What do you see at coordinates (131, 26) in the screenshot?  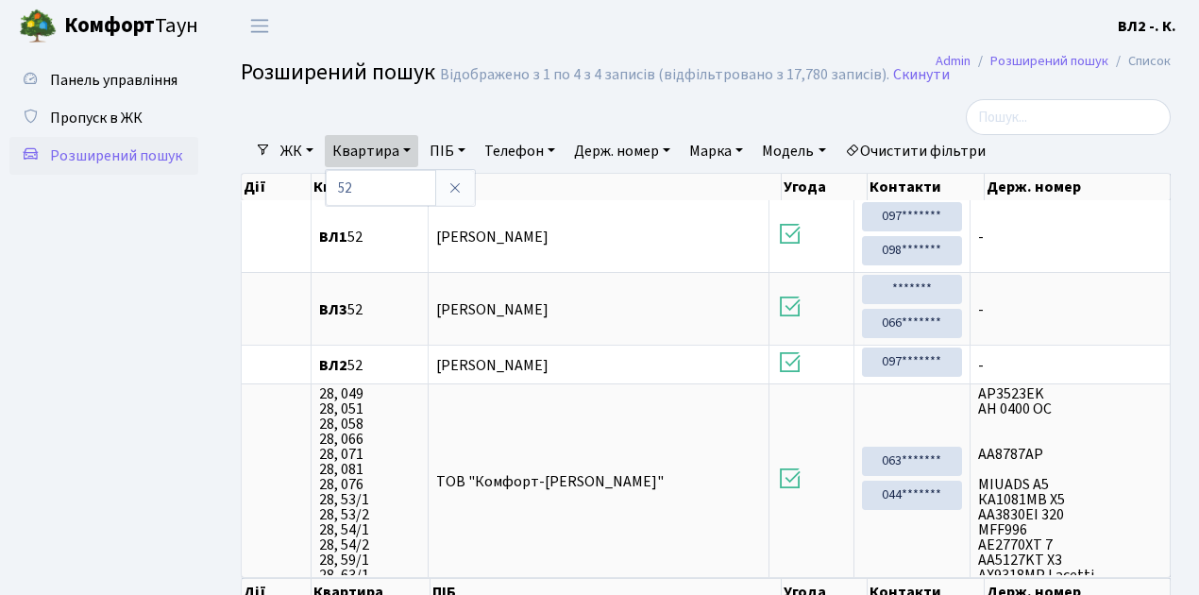 I see `span: Таун` at bounding box center [131, 26].